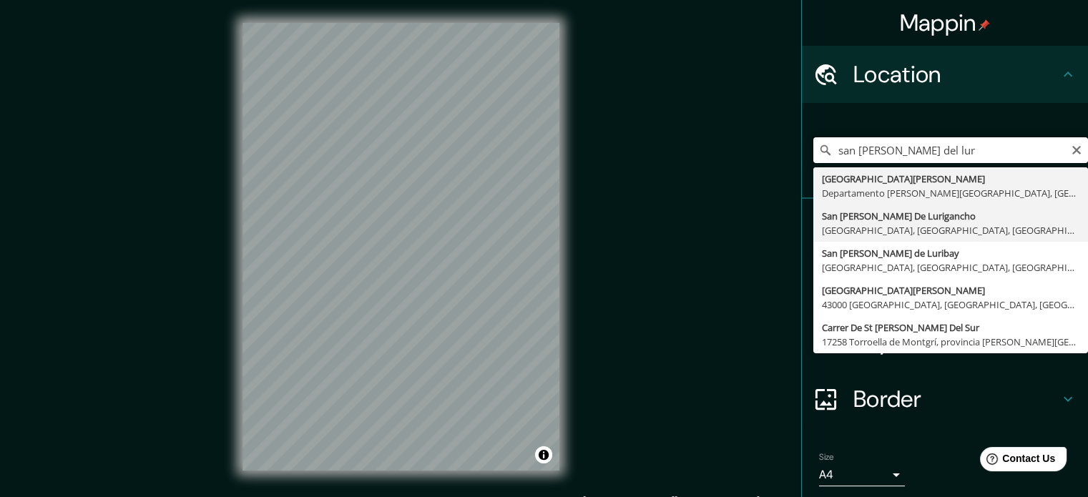  What do you see at coordinates (945, 74) in the screenshot?
I see `div: Location` at bounding box center [945, 74].